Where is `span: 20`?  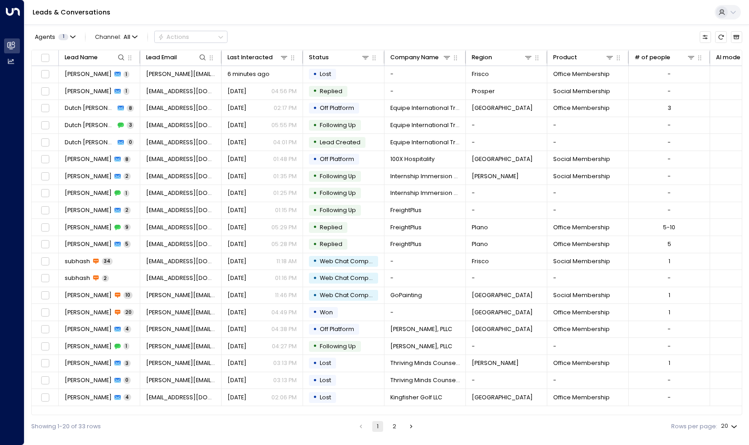 span: 20 is located at coordinates (128, 312).